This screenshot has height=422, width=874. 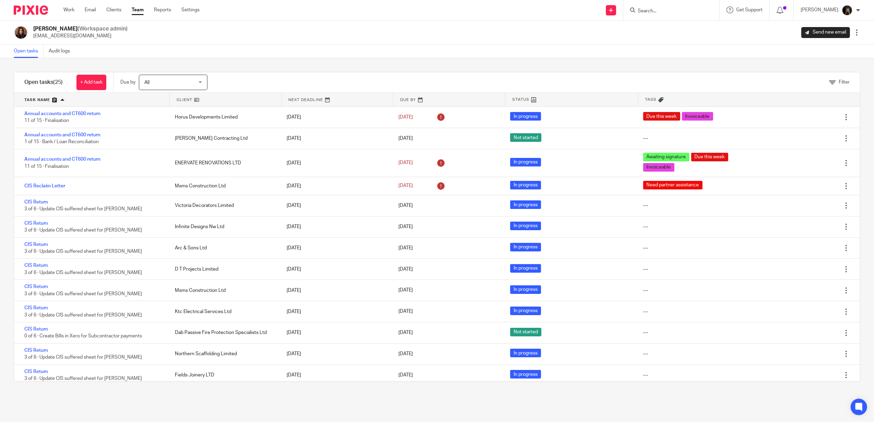 What do you see at coordinates (137, 10) in the screenshot?
I see `a: Team` at bounding box center [137, 10].